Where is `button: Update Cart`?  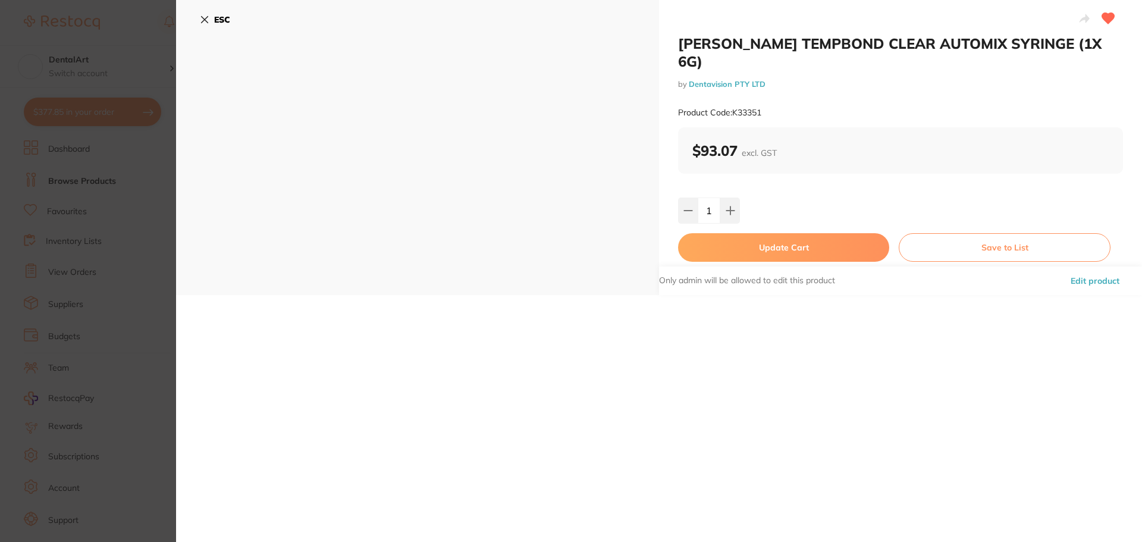
button: Update Cart is located at coordinates (784, 247).